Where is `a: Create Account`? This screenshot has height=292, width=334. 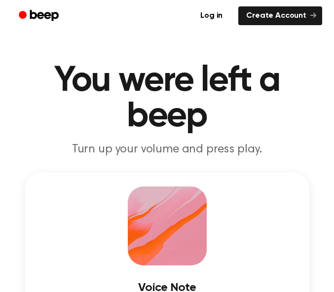
a: Create Account is located at coordinates (281, 16).